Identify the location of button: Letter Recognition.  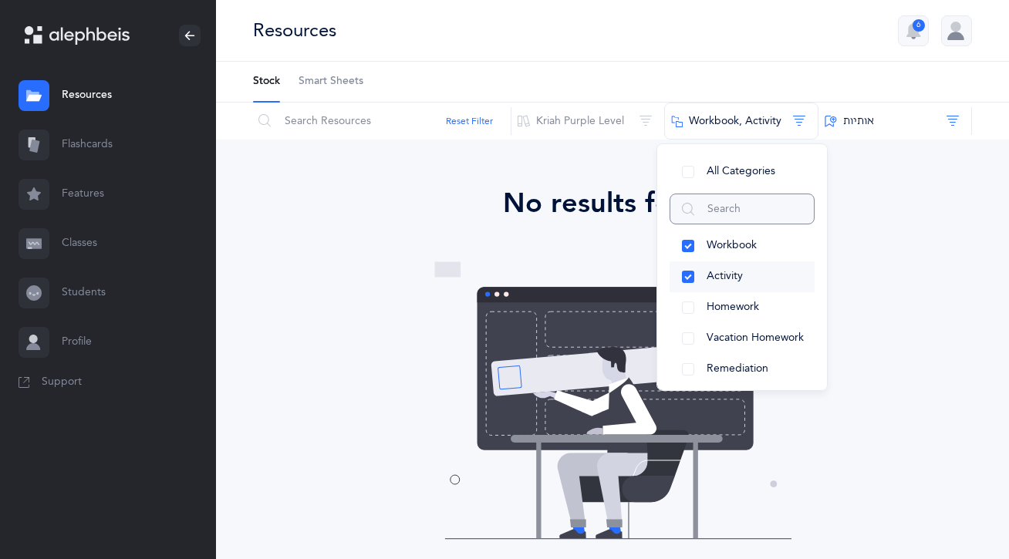
(742, 400).